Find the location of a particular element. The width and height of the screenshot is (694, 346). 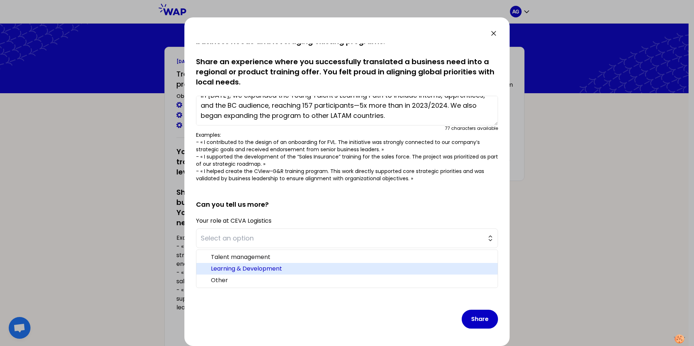

label: Your role at CEVA Logistics is located at coordinates (234, 221).